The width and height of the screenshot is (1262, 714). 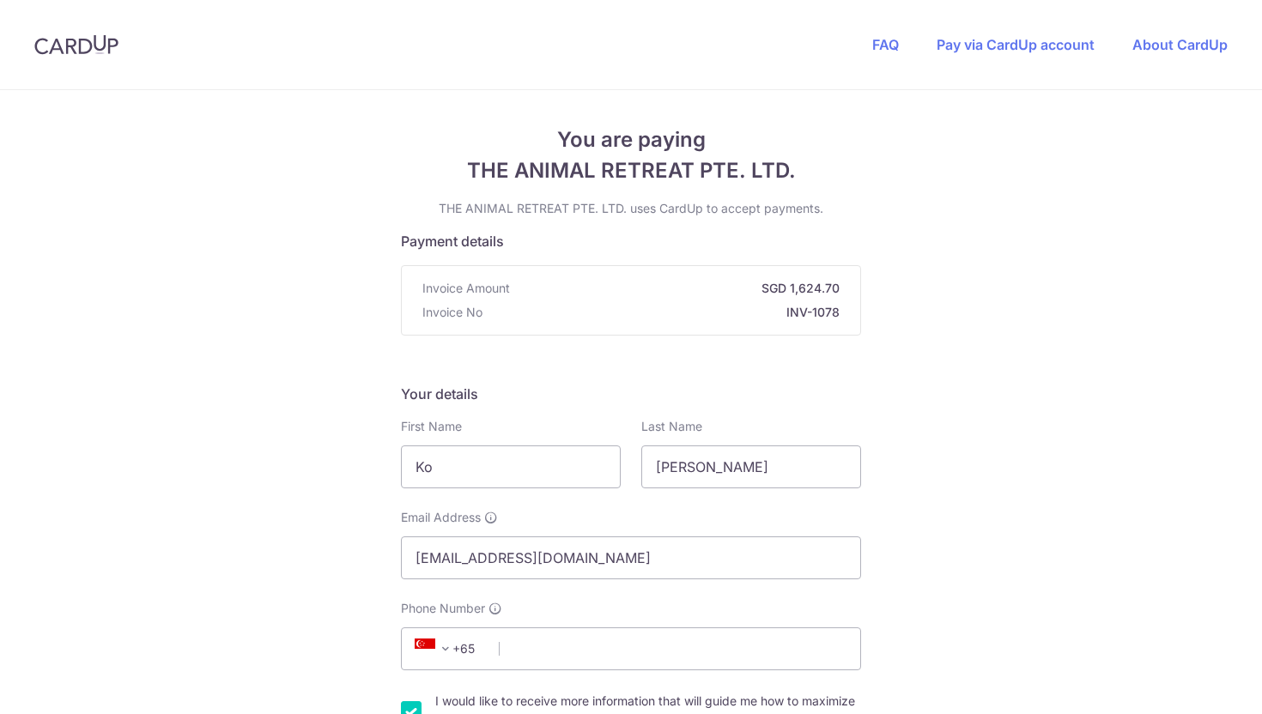 What do you see at coordinates (453, 313) in the screenshot?
I see `span: Invoice No` at bounding box center [453, 313].